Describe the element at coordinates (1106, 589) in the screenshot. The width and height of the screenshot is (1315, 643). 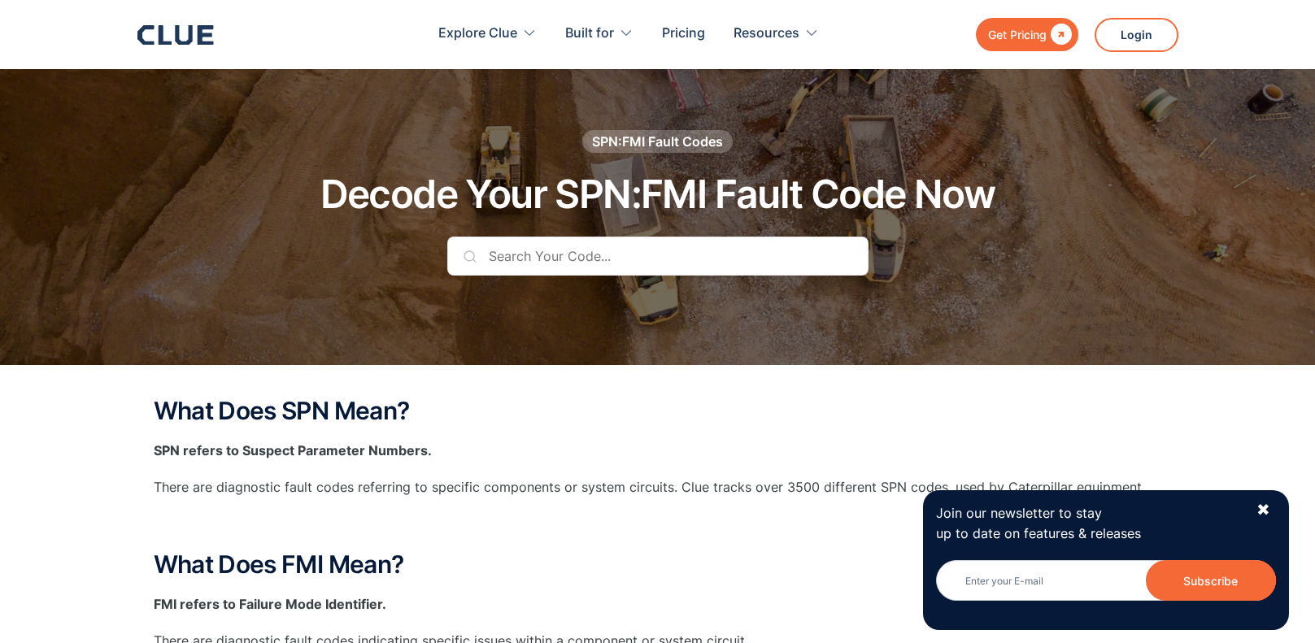
I see `form: Newsletter` at that location.